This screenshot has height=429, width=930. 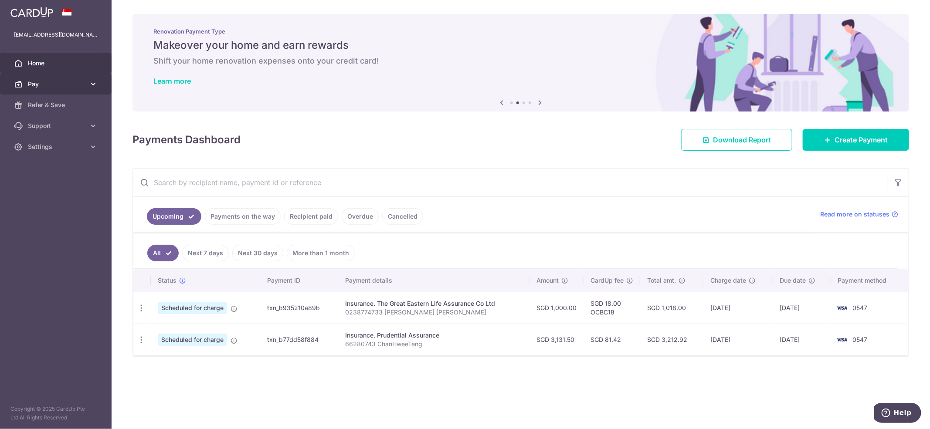 What do you see at coordinates (859, 214) in the screenshot?
I see `a: Read more on statuses` at bounding box center [859, 214].